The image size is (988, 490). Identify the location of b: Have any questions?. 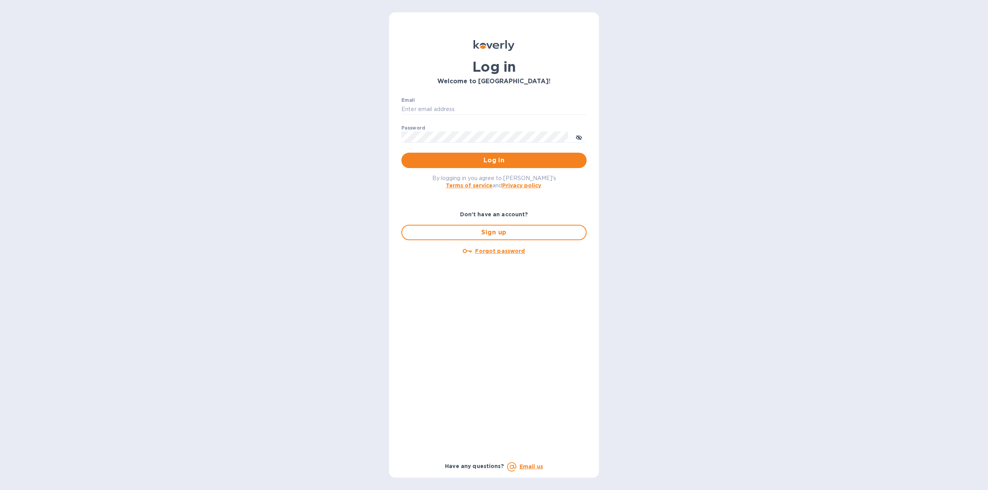
(474, 467).